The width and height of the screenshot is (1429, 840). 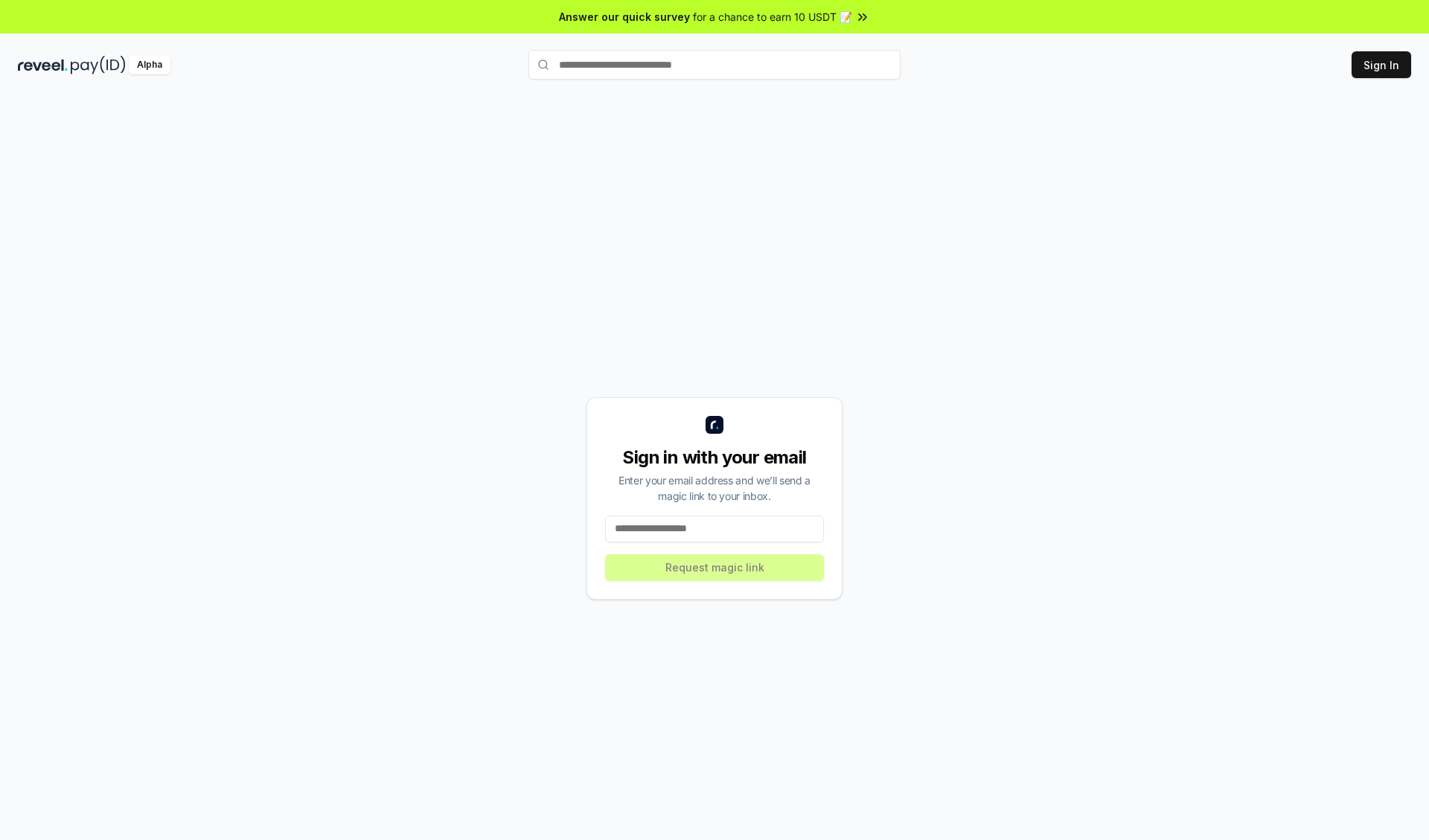 I want to click on img: pay_id, so click(x=99, y=65).